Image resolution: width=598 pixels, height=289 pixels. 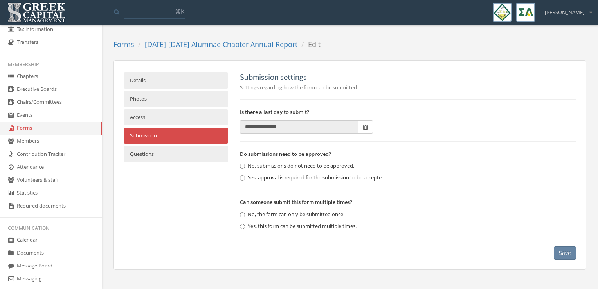 What do you see at coordinates (298, 226) in the screenshot?
I see `label: Yes, this form can be submitted multiple times.` at bounding box center [298, 226].